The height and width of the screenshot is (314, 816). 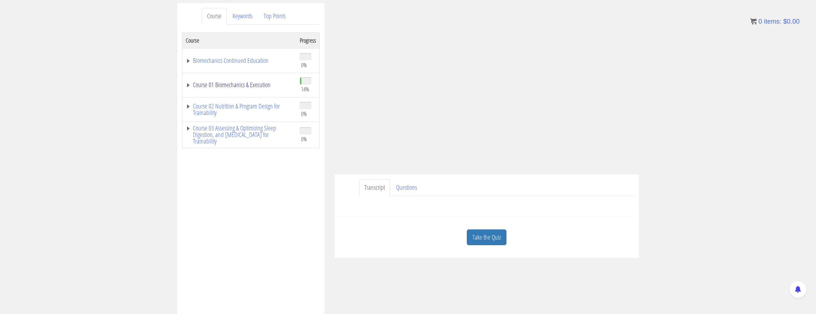 I want to click on bdi: 0.00, so click(x=792, y=21).